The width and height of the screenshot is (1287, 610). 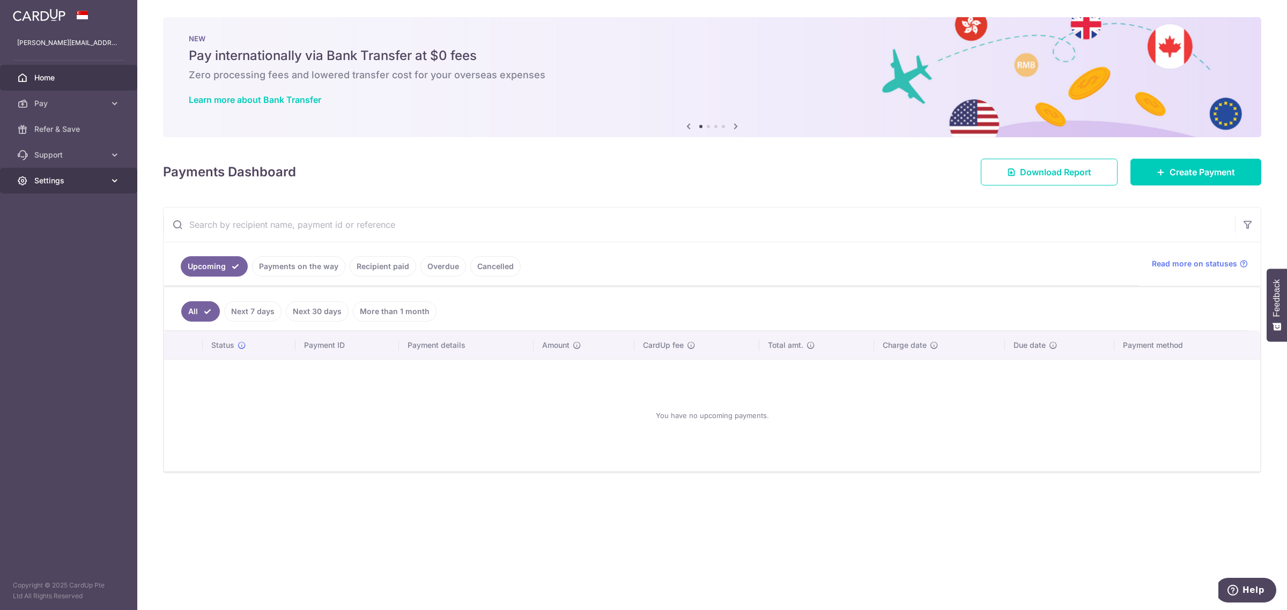 I want to click on span: Support, so click(x=70, y=155).